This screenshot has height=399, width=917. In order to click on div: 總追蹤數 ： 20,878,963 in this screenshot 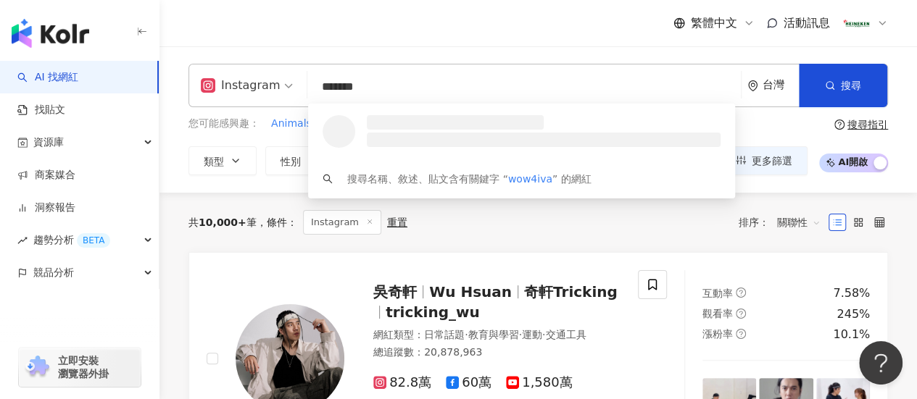, I will do `click(496, 353)`.